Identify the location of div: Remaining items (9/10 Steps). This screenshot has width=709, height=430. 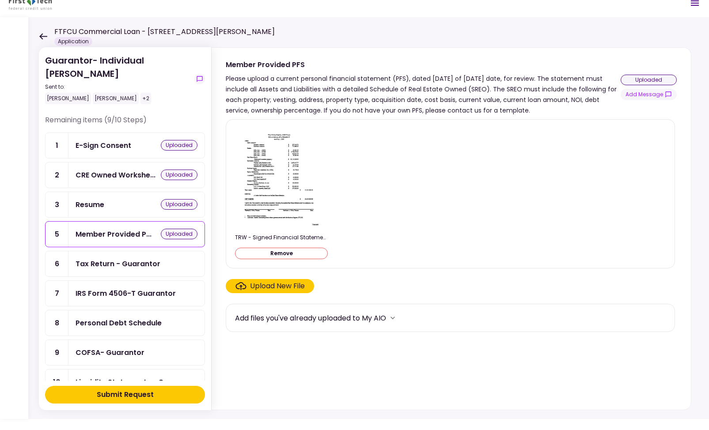
(125, 124).